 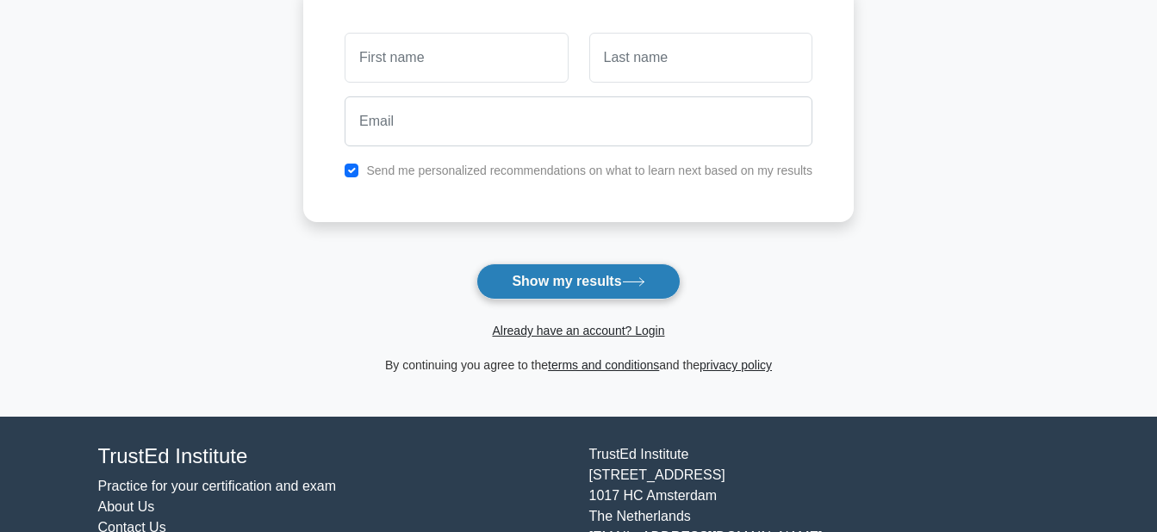 What do you see at coordinates (736, 365) in the screenshot?
I see `a: privacy policy` at bounding box center [736, 365].